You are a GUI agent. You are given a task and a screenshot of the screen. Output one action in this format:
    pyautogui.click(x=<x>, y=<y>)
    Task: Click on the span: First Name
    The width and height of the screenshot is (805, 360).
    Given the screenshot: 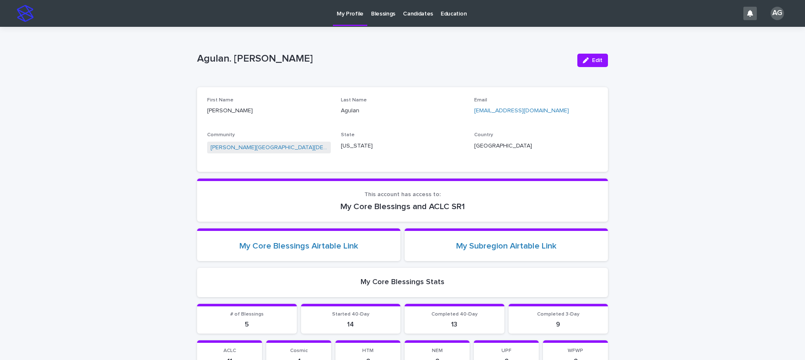 What is the action you would take?
    pyautogui.click(x=220, y=100)
    